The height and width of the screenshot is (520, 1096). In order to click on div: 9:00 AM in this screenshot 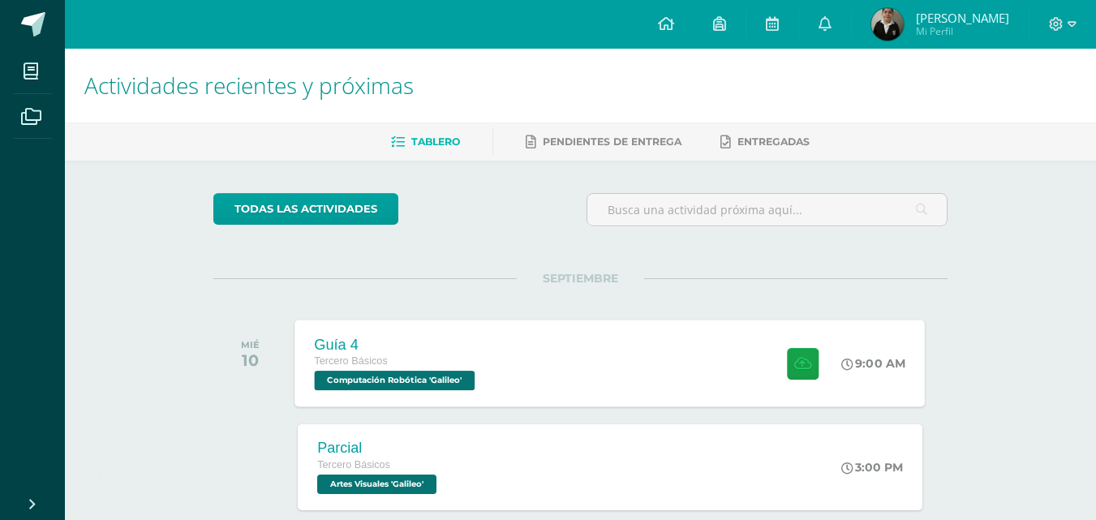, I will do `click(873, 363)`.